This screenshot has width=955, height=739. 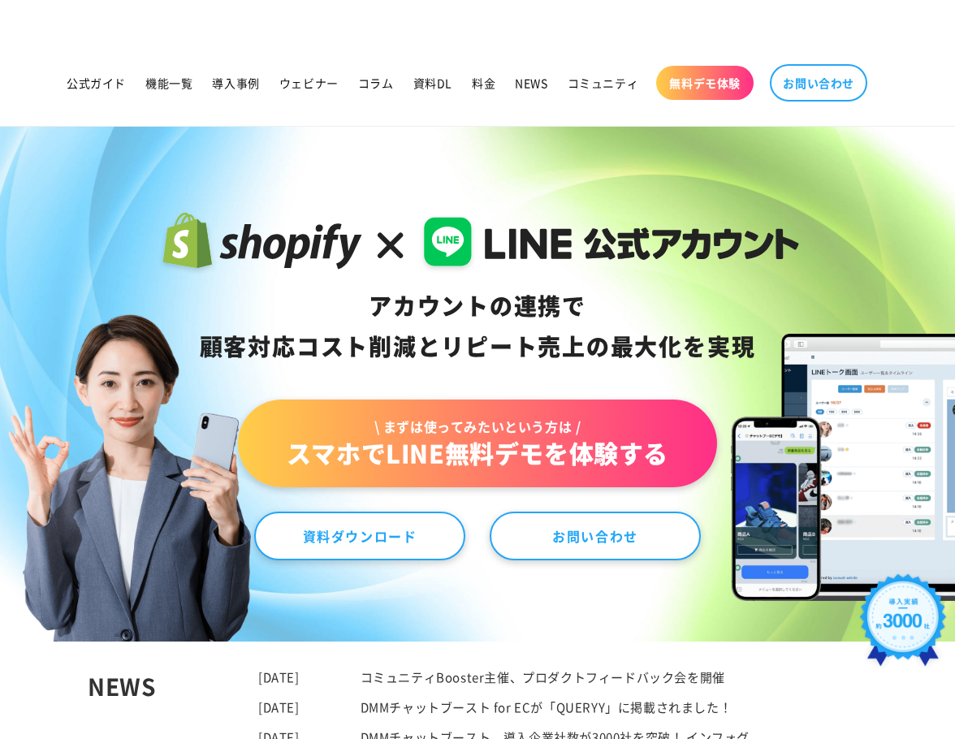 I want to click on span: お問い合わせ, so click(x=819, y=83).